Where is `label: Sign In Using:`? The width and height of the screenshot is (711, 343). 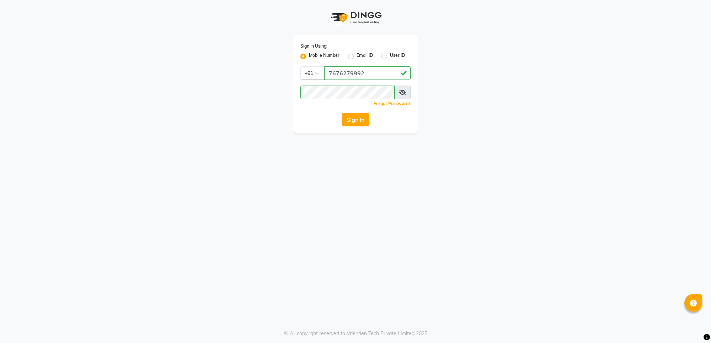
label: Sign In Using: is located at coordinates (314, 46).